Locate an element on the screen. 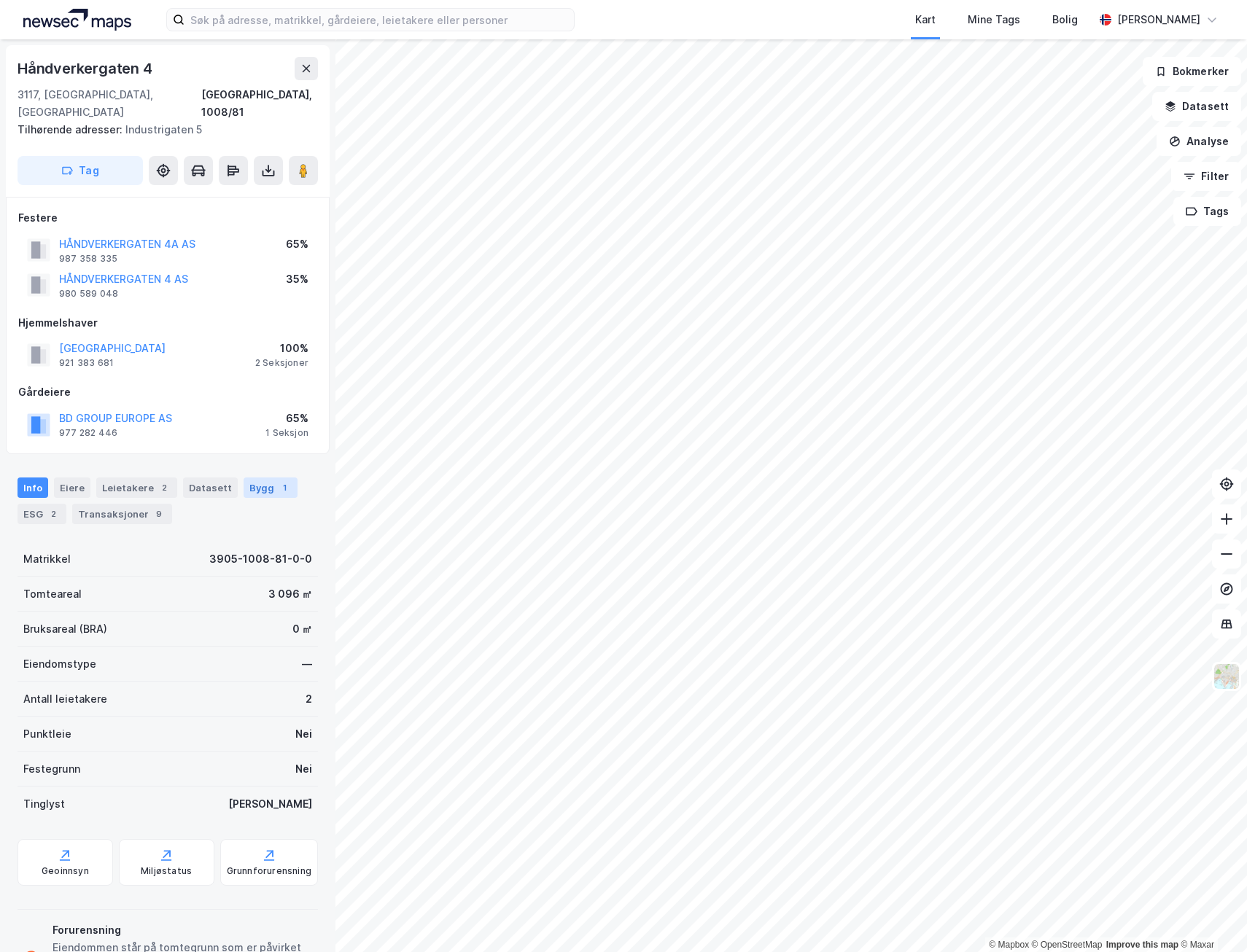  div: 921 383 681 is located at coordinates (86, 363).